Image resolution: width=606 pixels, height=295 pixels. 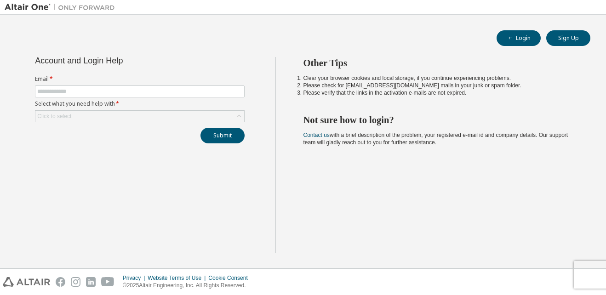 I want to click on a: Contact us, so click(x=316, y=135).